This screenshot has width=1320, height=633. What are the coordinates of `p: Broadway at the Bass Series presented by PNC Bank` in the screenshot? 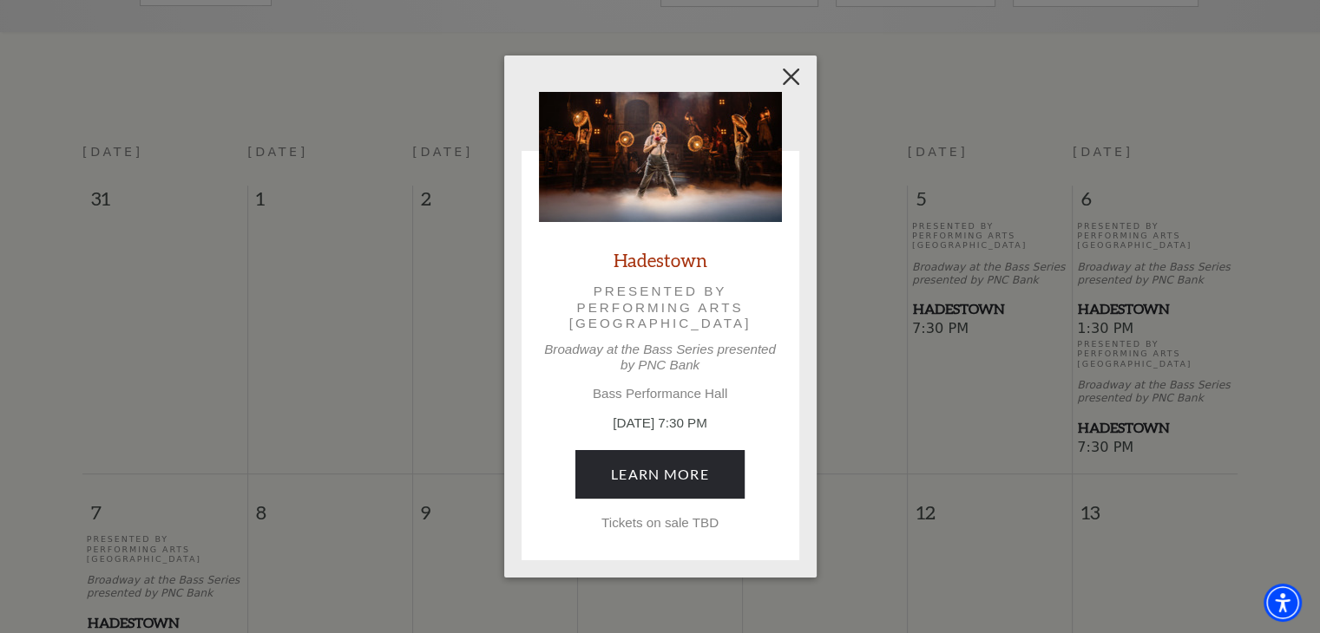 It's located at (660, 357).